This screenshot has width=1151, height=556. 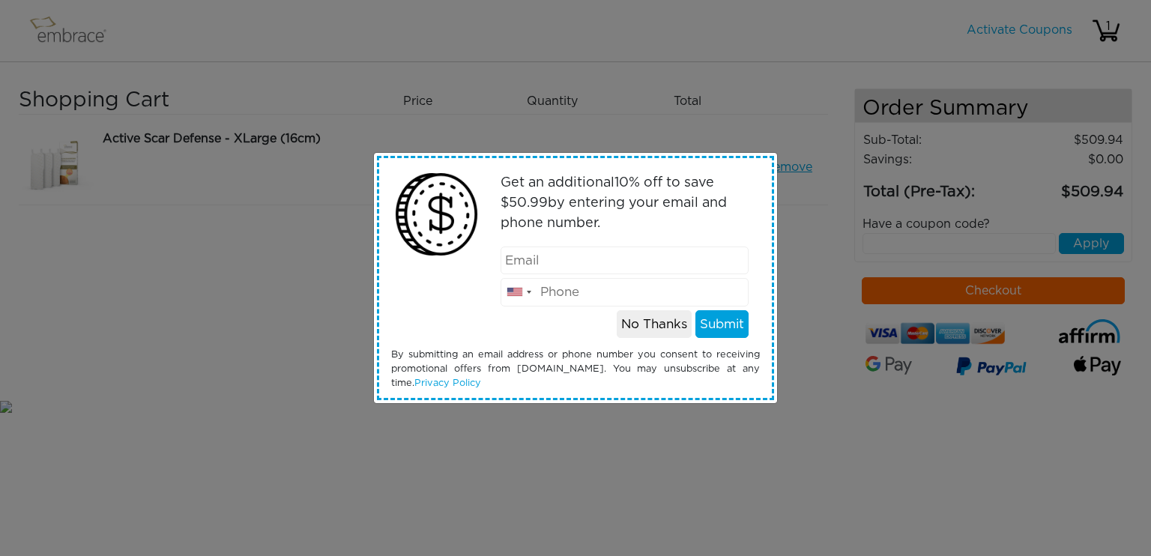 What do you see at coordinates (625, 203) in the screenshot?
I see `p: Get an additional % off to save $ by entering your email and phone number.` at bounding box center [625, 203].